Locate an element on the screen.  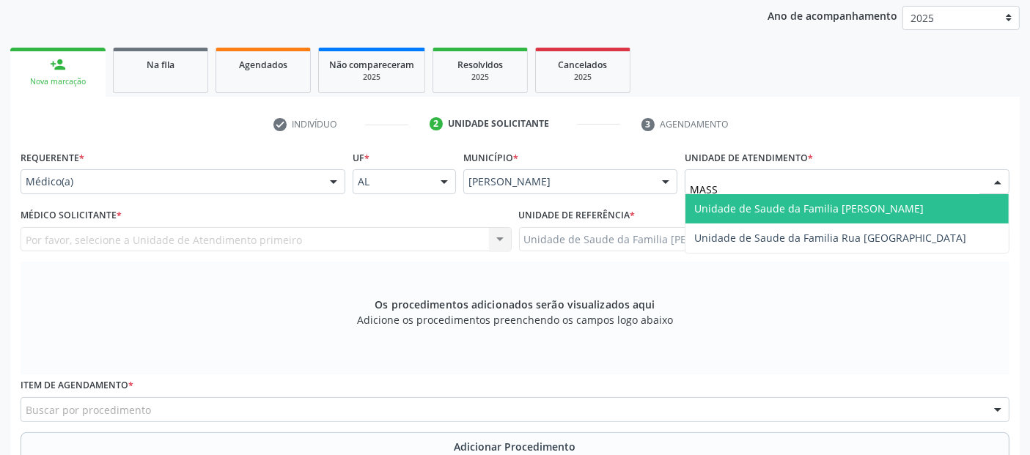
span: Os procedimentos adicionados serão visualizados aqui is located at coordinates (514, 304).